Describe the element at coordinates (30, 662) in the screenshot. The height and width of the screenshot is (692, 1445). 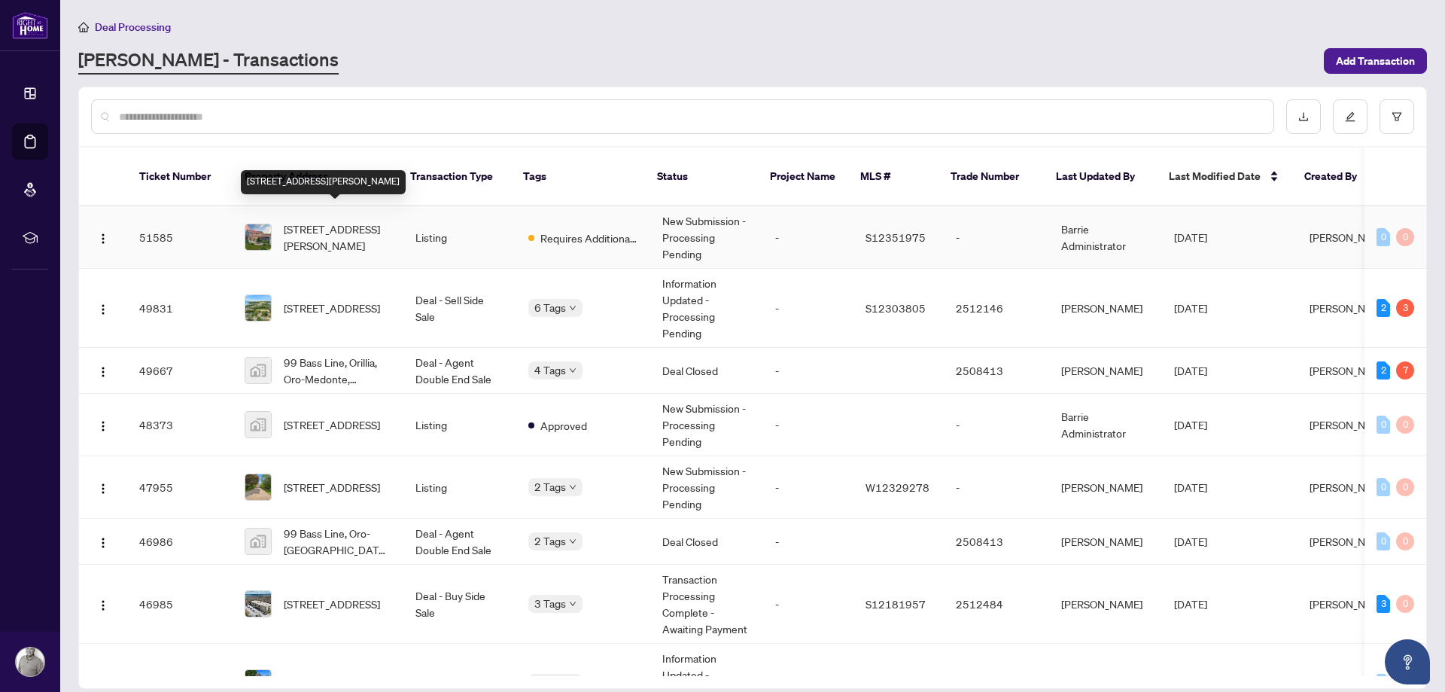
I see `img: Profile Icon` at that location.